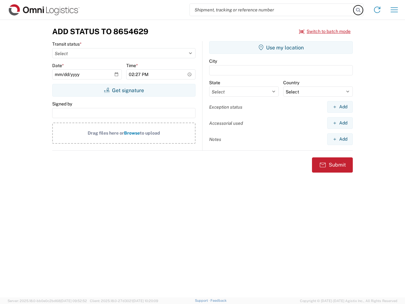  What do you see at coordinates (333, 165) in the screenshot?
I see `button: Submit` at bounding box center [333, 165].